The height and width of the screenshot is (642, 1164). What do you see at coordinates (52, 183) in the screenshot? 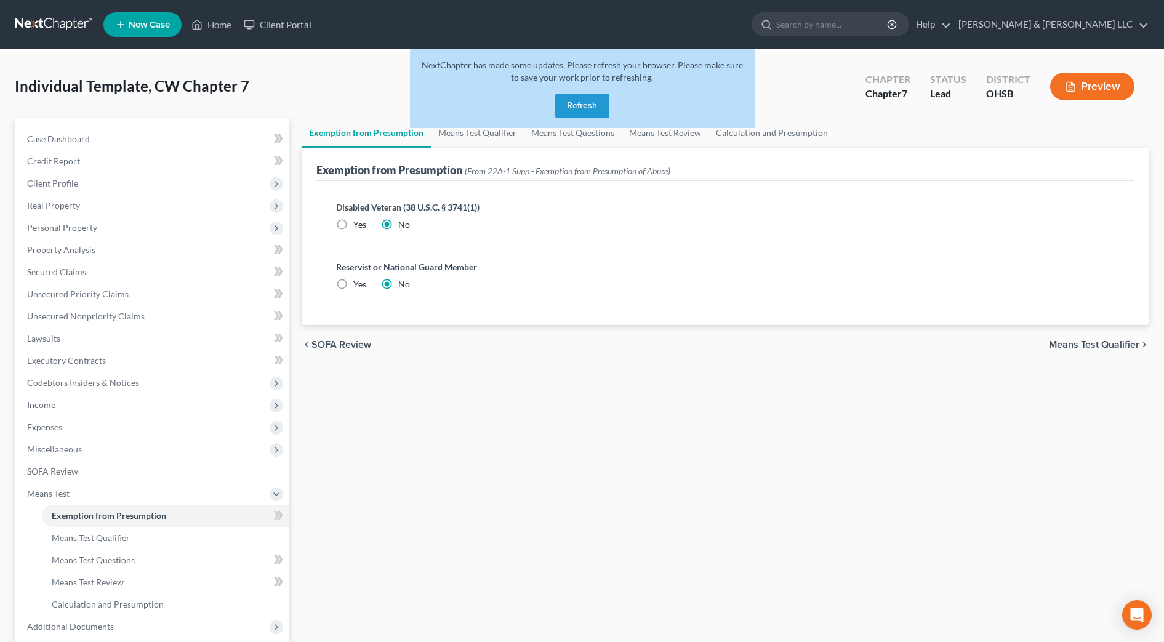
I see `span: Client Profile` at bounding box center [52, 183].